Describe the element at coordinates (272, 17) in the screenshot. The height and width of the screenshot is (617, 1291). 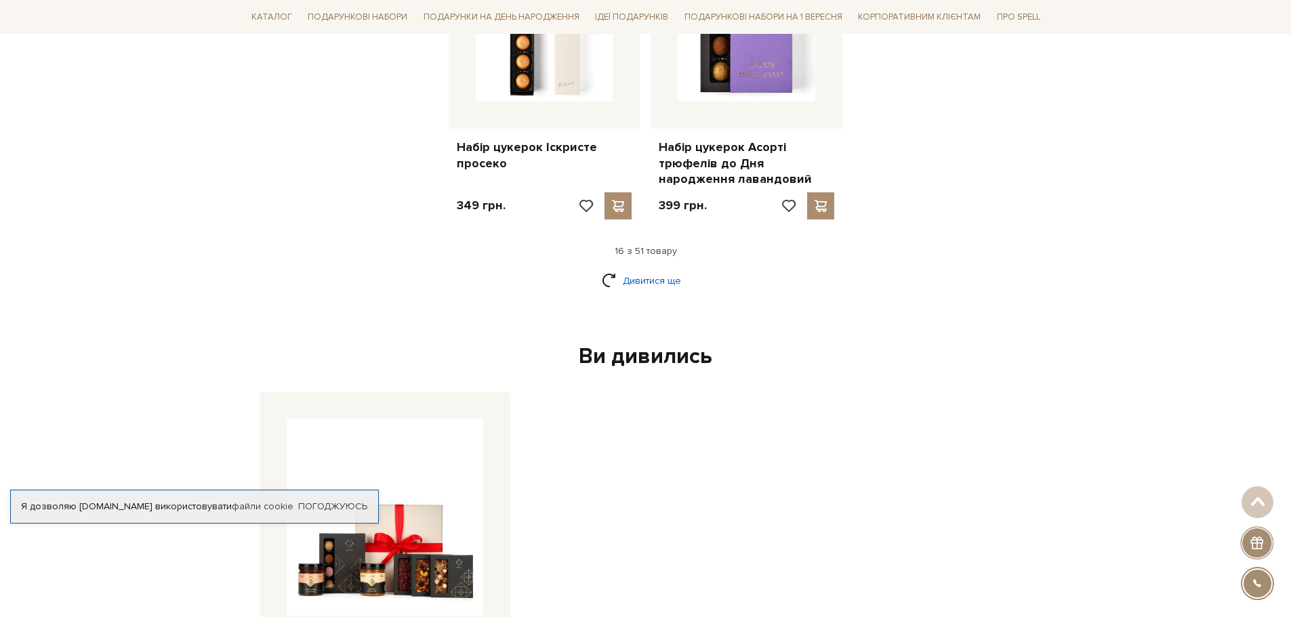
I see `a: Каталог` at that location.